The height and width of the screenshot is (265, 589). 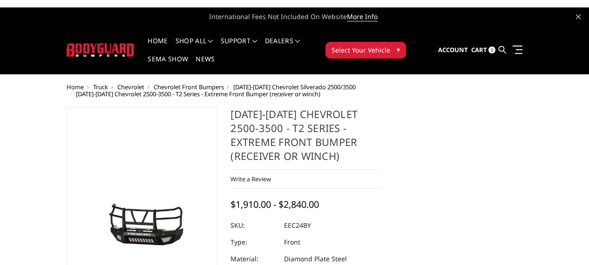 I want to click on span: 0, so click(x=492, y=50).